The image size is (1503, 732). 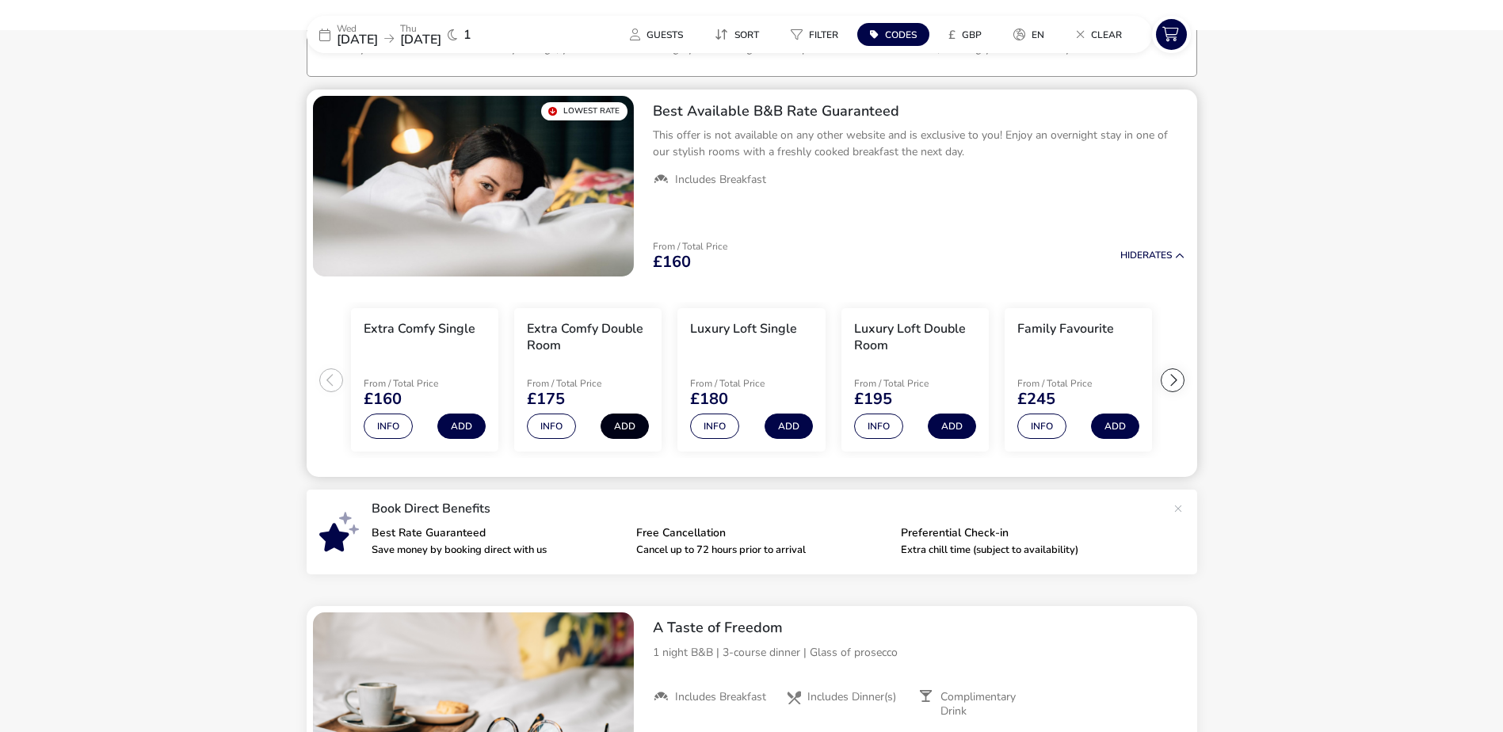 What do you see at coordinates (918, 669) in the screenshot?
I see `div: A Taste of Freedom1 night B&B | 3-course dinner | Glass of proseccoIncludes BreakfastIncludes Din...` at bounding box center [918, 669].